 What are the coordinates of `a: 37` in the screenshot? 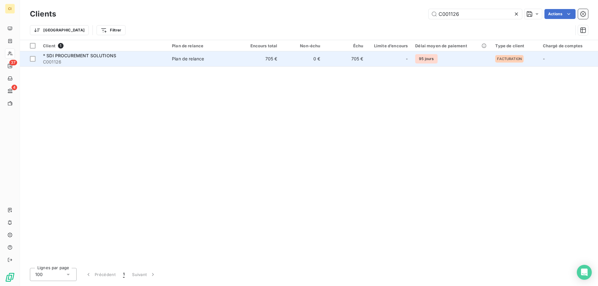 It's located at (10, 66).